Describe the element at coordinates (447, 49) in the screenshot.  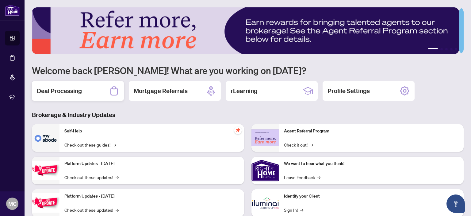
I see `button: 3` at that location.